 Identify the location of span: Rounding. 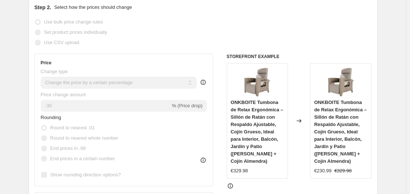
(51, 117).